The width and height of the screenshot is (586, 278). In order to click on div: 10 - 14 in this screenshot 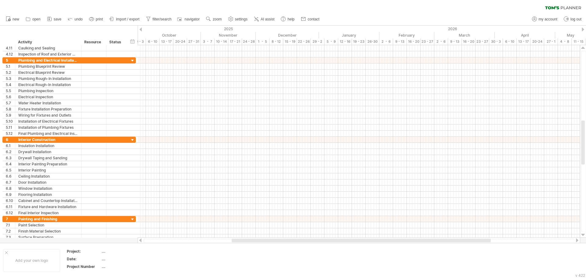, I will do `click(221, 42)`.